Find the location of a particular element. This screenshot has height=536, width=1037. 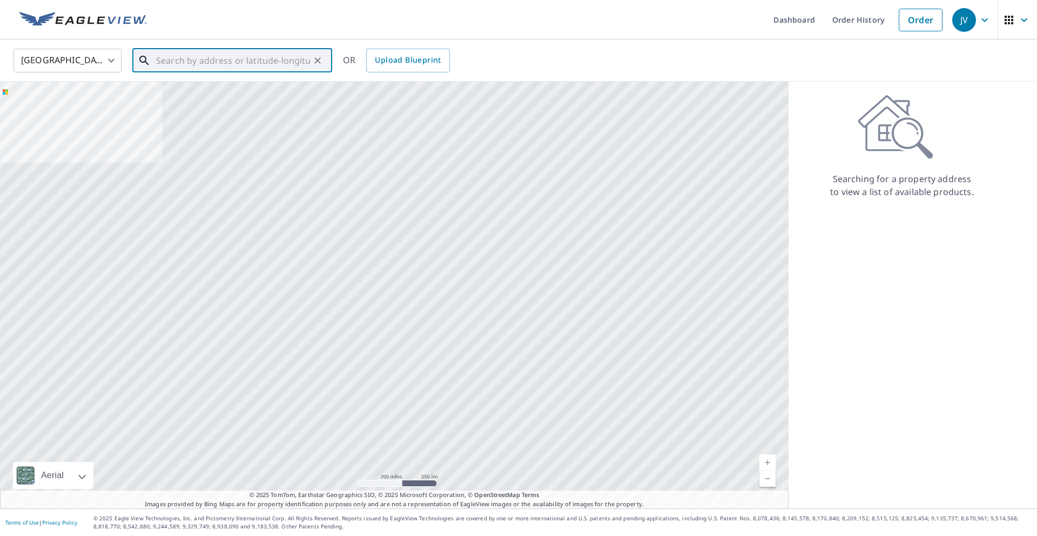

a: Privacy Policy is located at coordinates (59, 522).